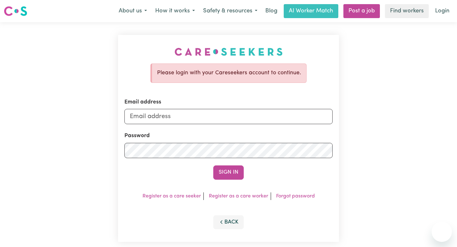  I want to click on button: Back, so click(228, 222).